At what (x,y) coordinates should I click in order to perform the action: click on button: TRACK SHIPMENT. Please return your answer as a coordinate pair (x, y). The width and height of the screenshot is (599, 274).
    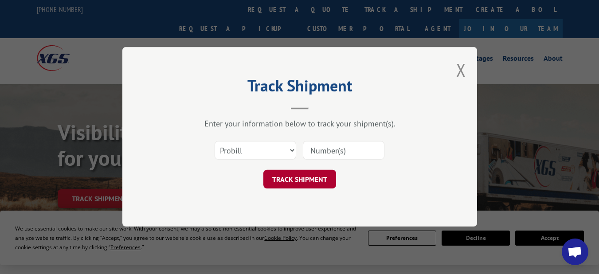
    Looking at the image, I should click on (300, 179).